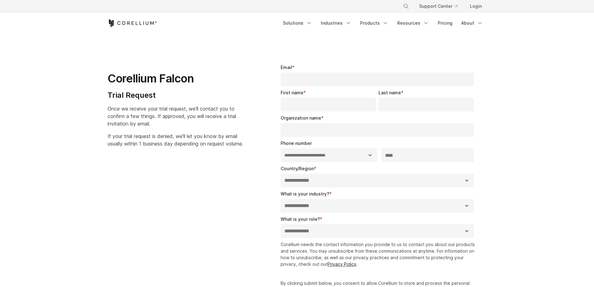  Describe the element at coordinates (292, 92) in the screenshot. I see `span: First name` at that location.